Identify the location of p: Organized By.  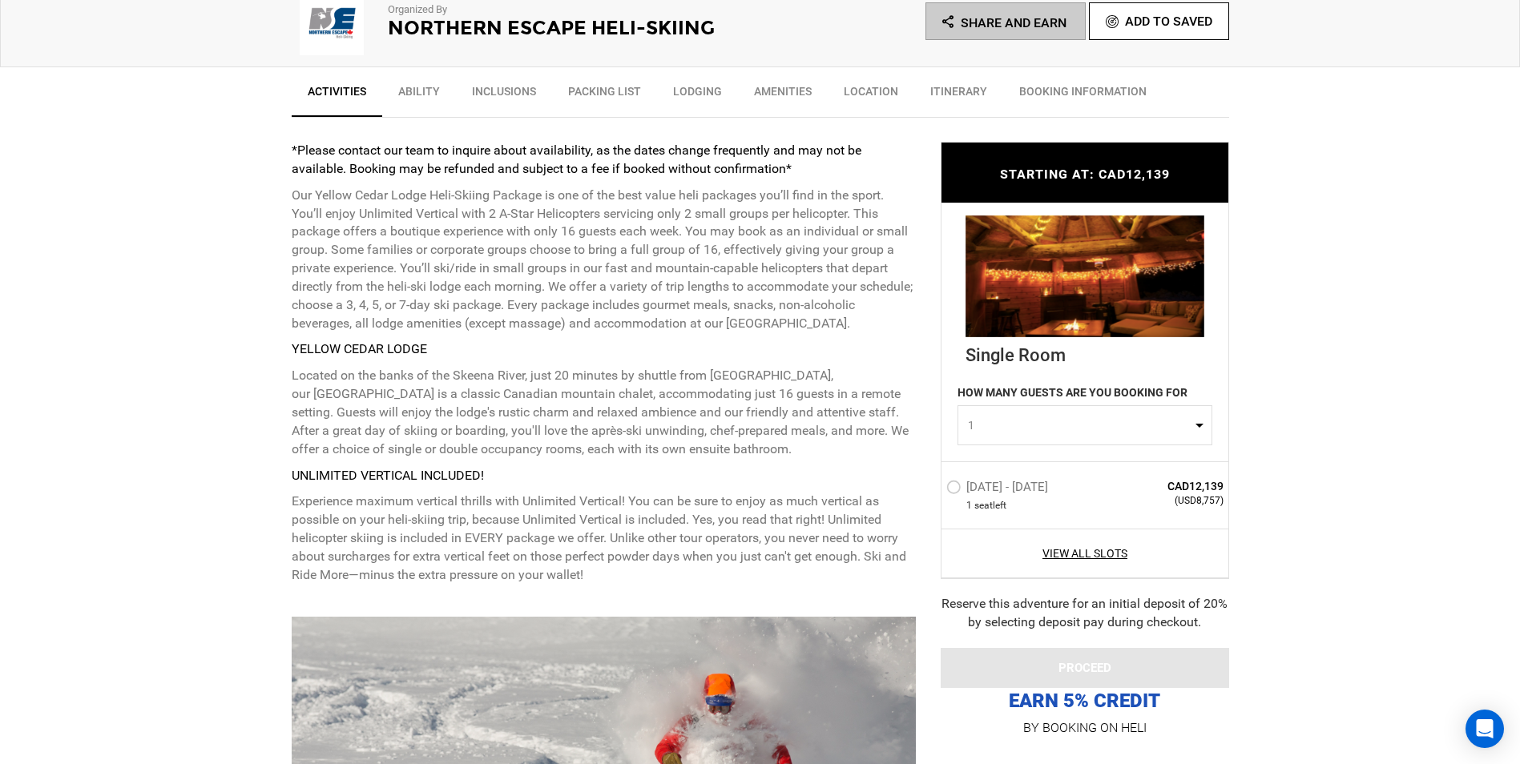
(552, 10).